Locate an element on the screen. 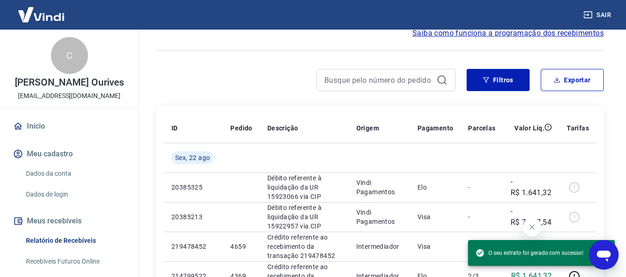 This screenshot has height=277, width=626. p: Pagamento is located at coordinates (435, 128).